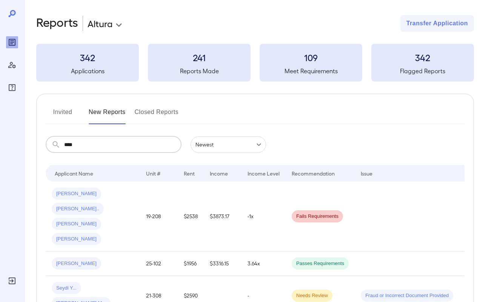 This screenshot has height=302, width=483. Describe the element at coordinates (191, 216) in the screenshot. I see `td: $2538` at that location.